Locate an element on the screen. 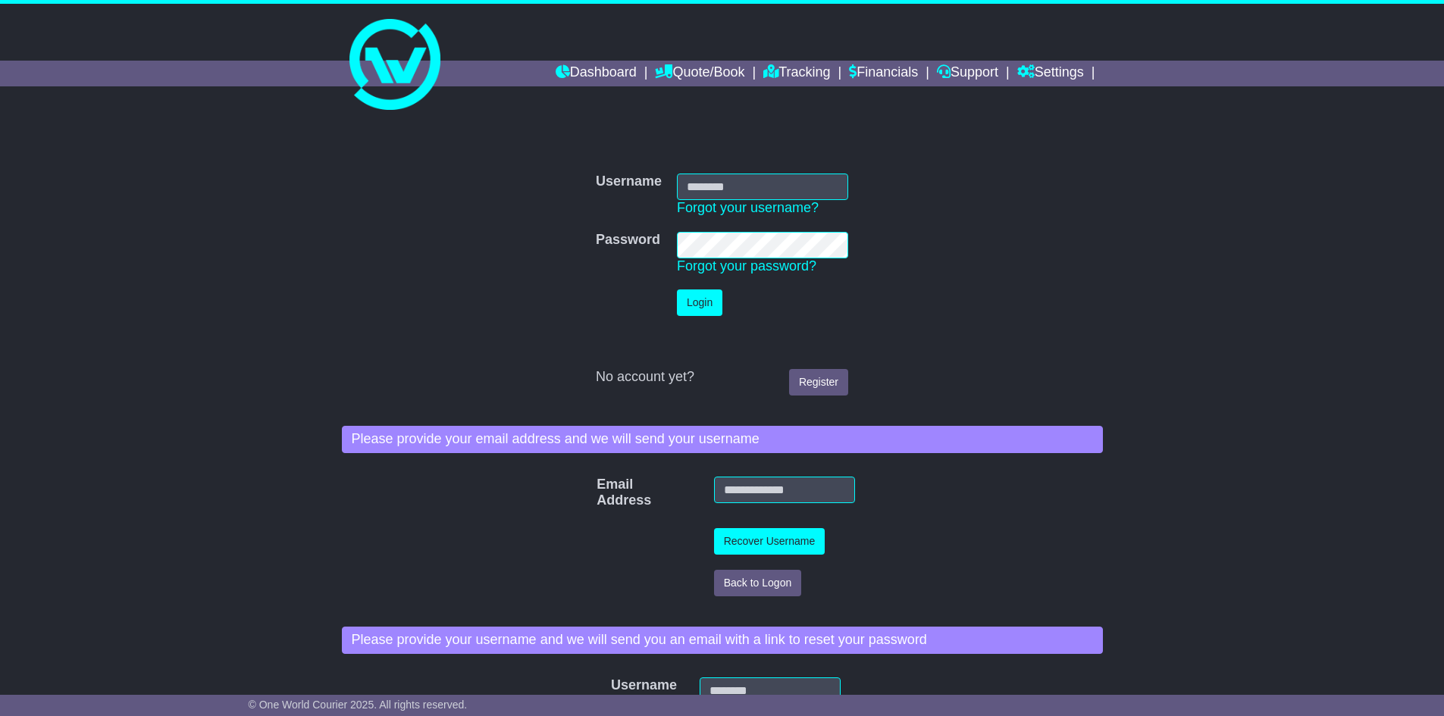 The height and width of the screenshot is (716, 1444). a: Financials is located at coordinates (883, 74).